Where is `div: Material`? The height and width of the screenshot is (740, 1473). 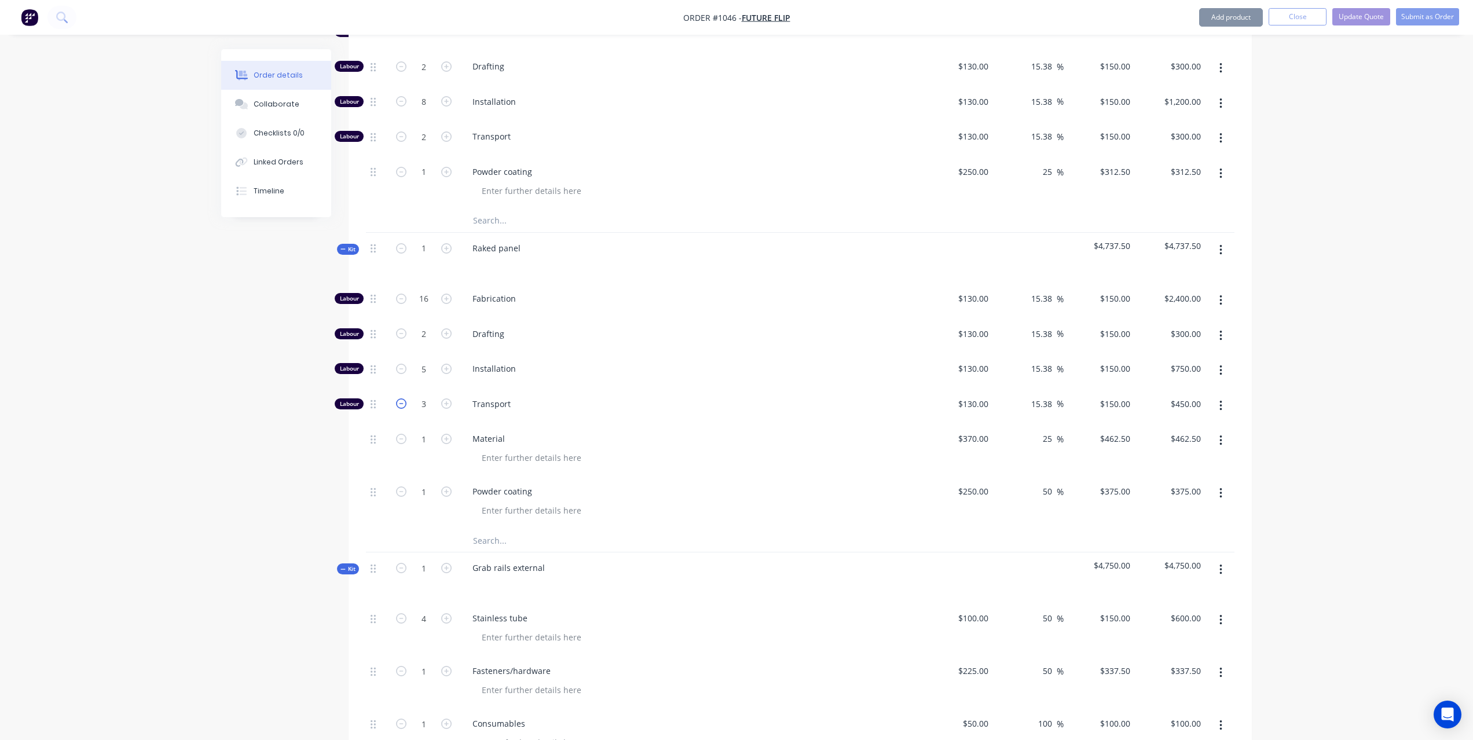 div: Material is located at coordinates (489, 438).